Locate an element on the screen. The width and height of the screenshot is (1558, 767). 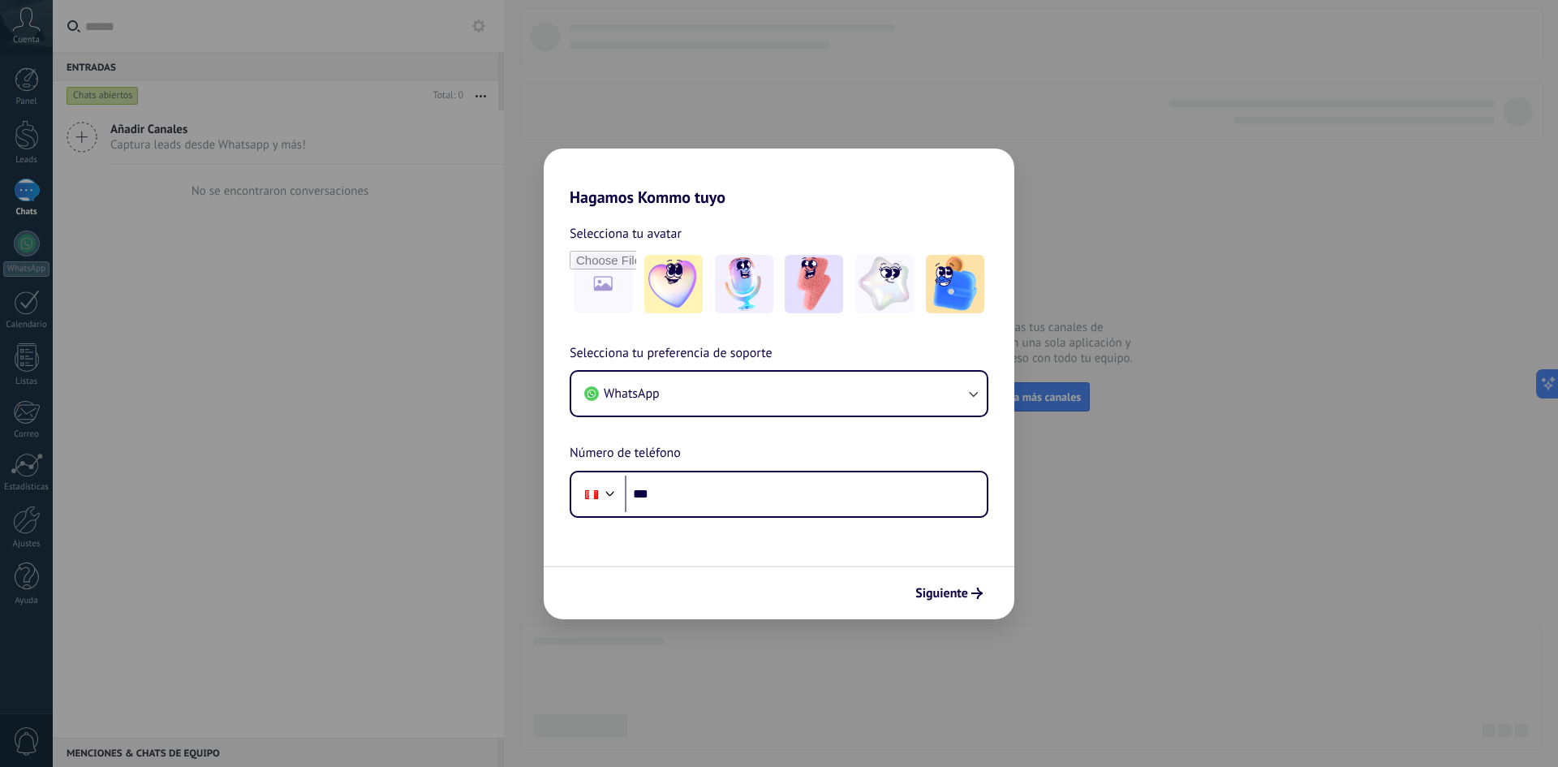
h2: Hagamos Kommo tuyo is located at coordinates (779, 178).